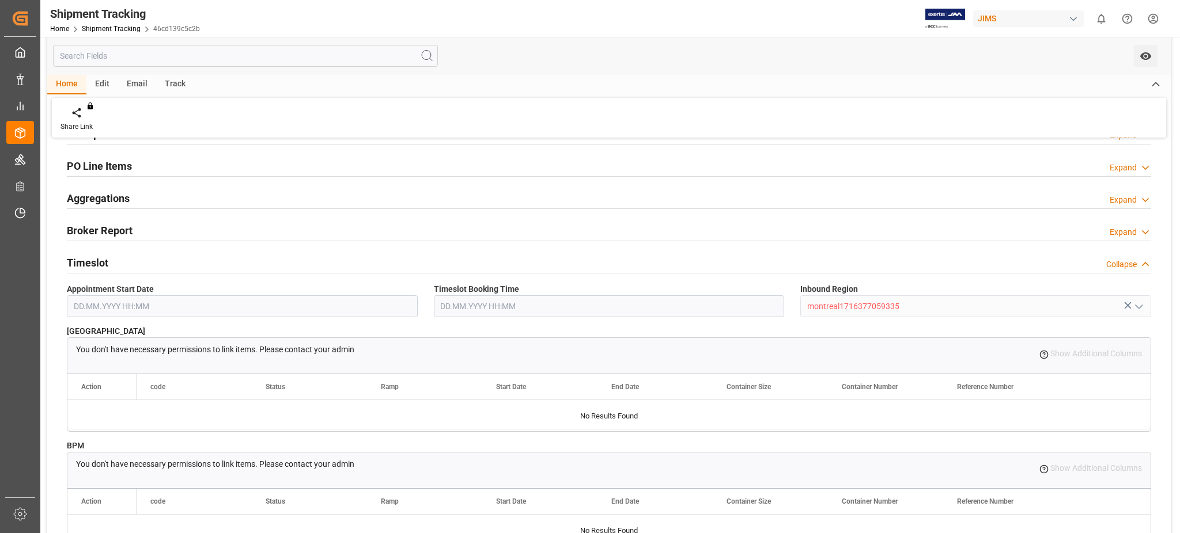 The height and width of the screenshot is (533, 1180). Describe the element at coordinates (1101, 18) in the screenshot. I see `button: show 0 new notifications` at that location.